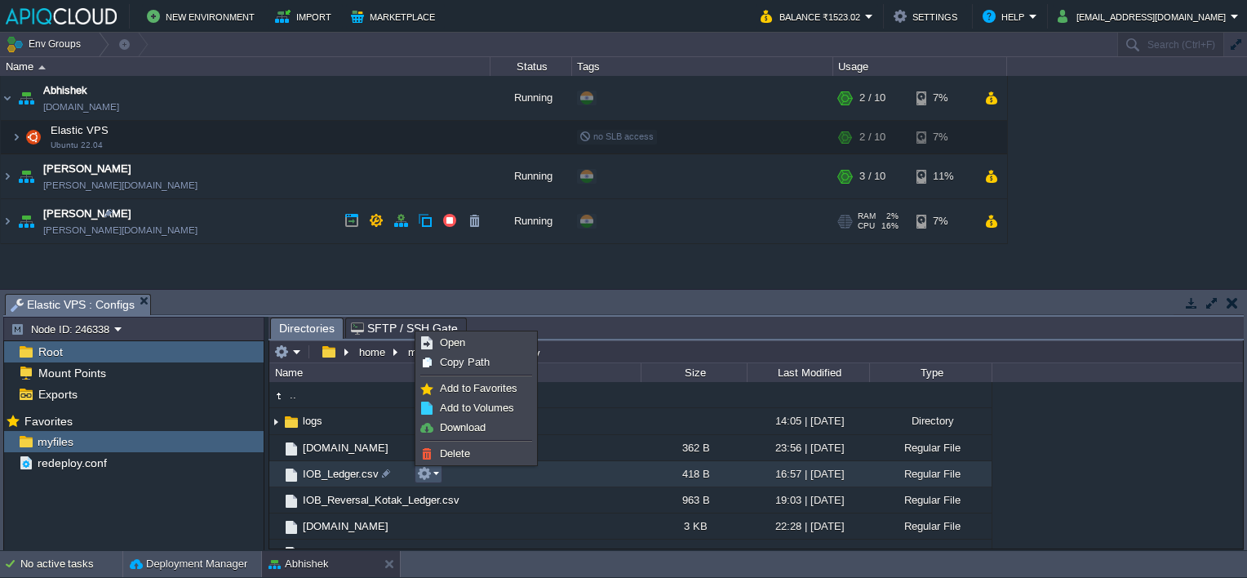 Image resolution: width=1247 pixels, height=578 pixels. I want to click on div: 963 B, so click(694, 500).